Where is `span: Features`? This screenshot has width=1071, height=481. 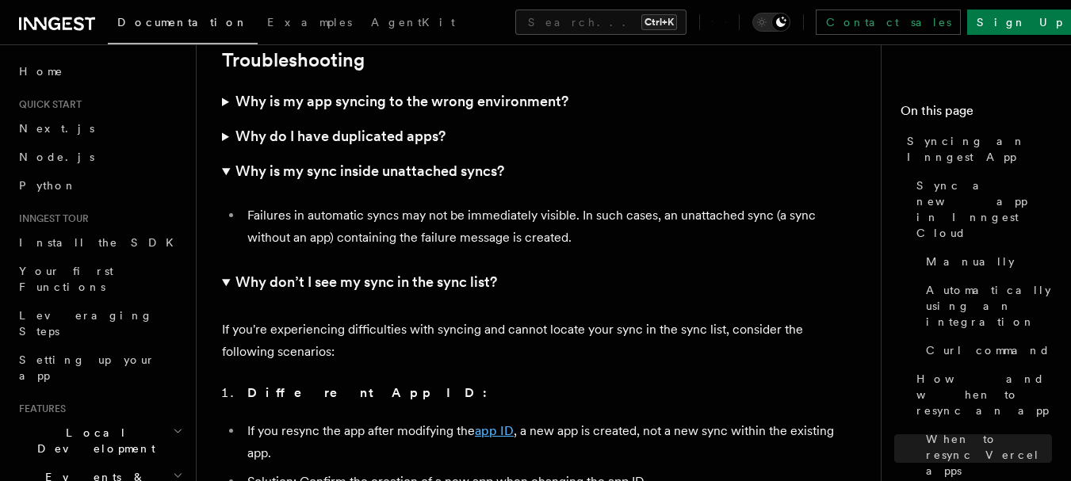 span: Features is located at coordinates (39, 409).